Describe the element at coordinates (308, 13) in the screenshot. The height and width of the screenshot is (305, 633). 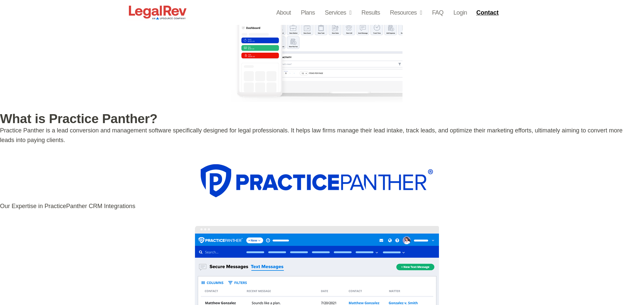
I see `a: Plans` at that location.